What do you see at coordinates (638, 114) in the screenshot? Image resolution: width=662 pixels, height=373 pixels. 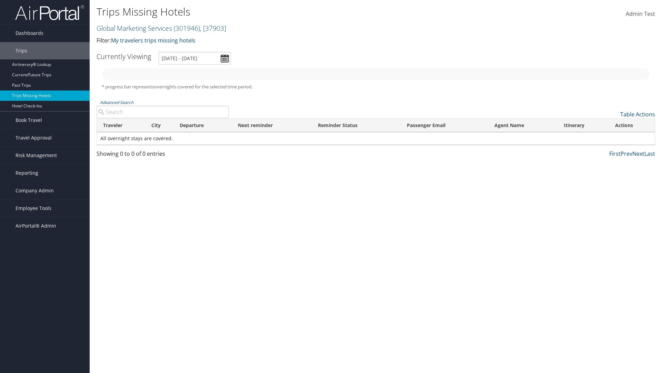 I see `a: Table Actions` at bounding box center [638, 114].